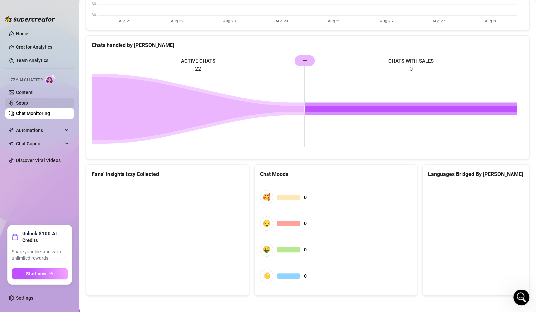 This screenshot has height=312, width=536. I want to click on a: Creator Analytics, so click(42, 47).